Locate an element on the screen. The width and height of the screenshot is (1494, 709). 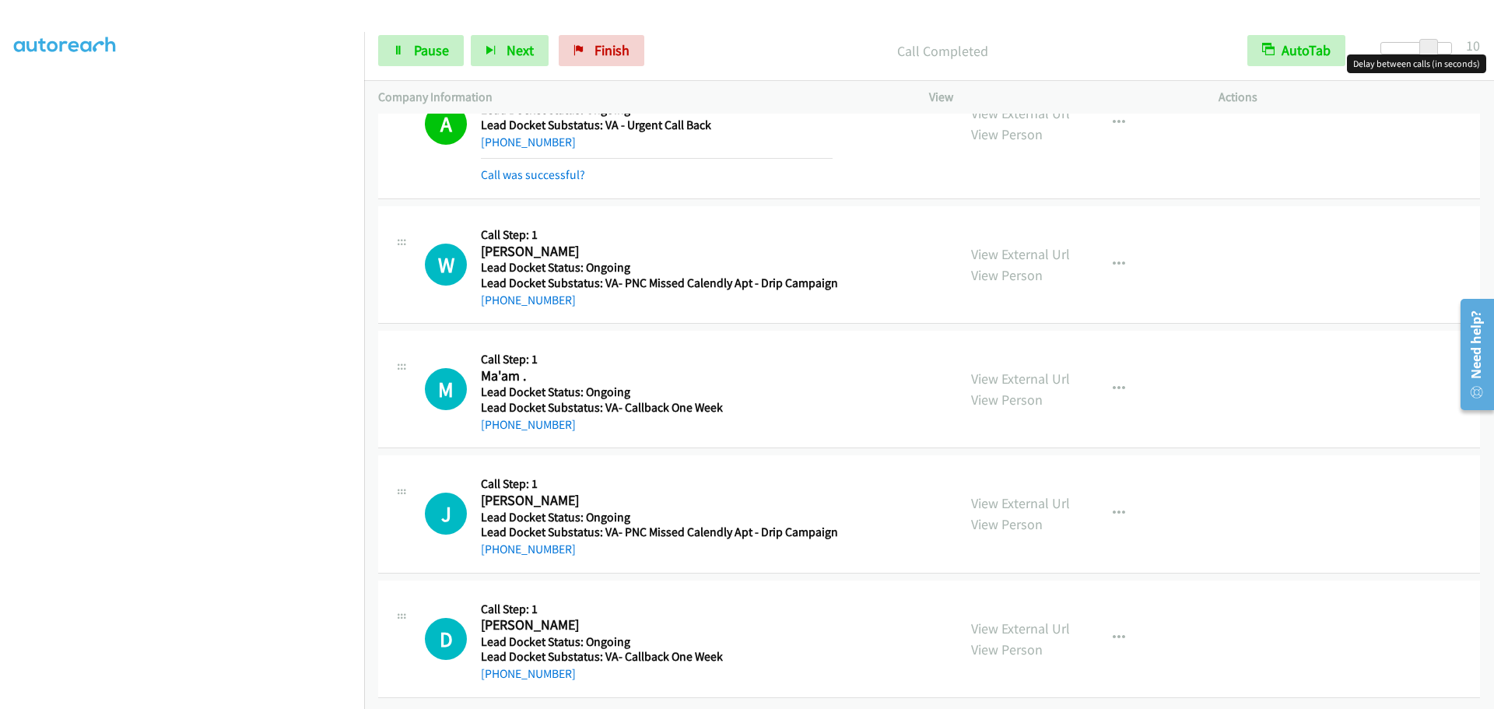
h1: W is located at coordinates (446, 265).